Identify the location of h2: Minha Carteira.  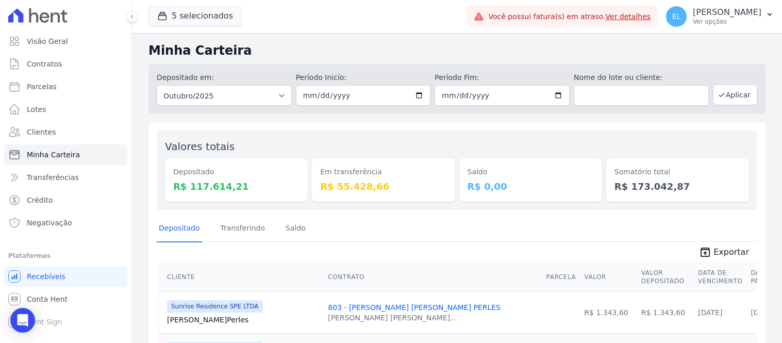
(457, 51).